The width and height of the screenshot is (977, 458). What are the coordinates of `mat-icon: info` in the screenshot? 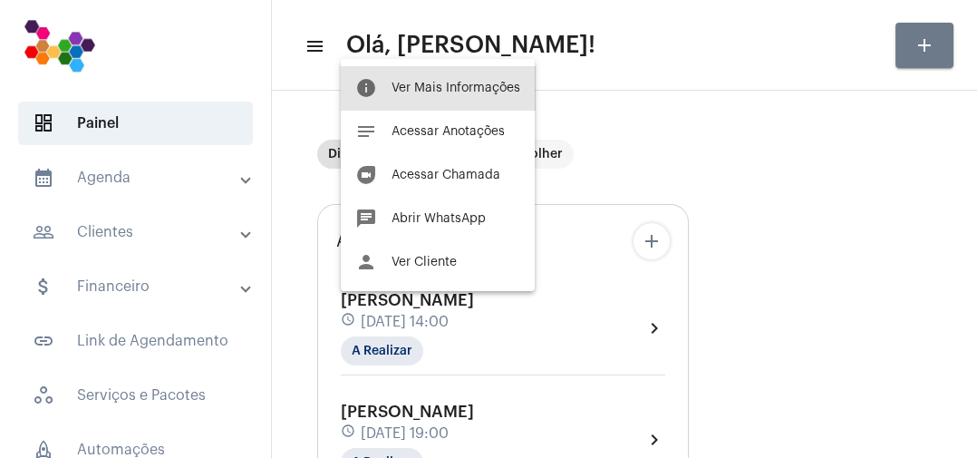 It's located at (366, 88).